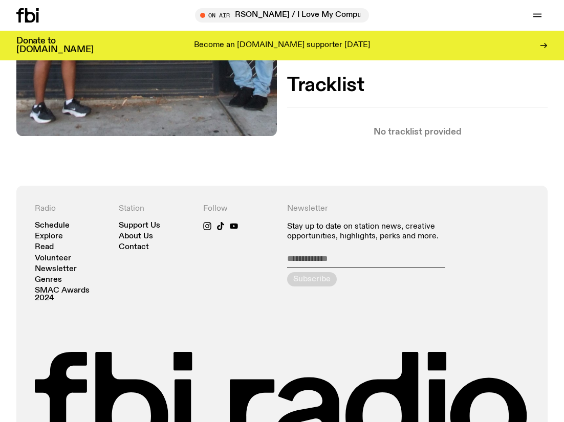 Image resolution: width=564 pixels, height=422 pixels. Describe the element at coordinates (139, 226) in the screenshot. I see `a: Support Us` at that location.